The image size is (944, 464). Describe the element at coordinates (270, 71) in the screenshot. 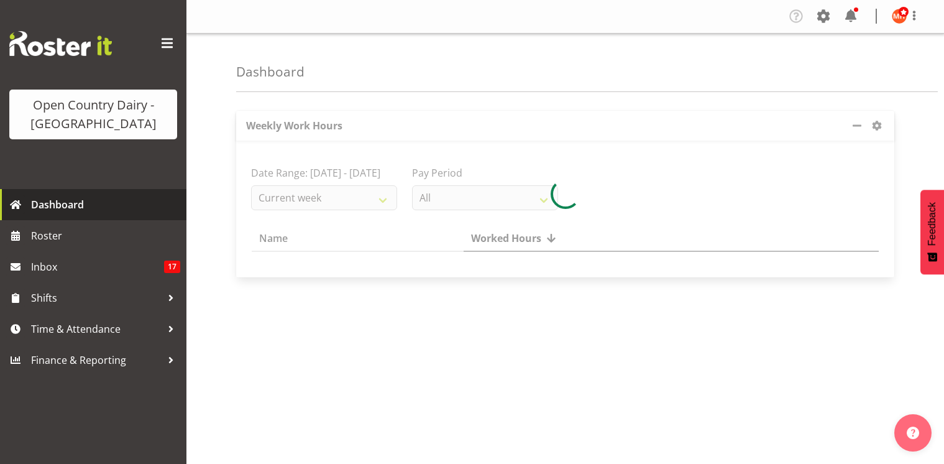

I see `h4: Dashboard` at that location.